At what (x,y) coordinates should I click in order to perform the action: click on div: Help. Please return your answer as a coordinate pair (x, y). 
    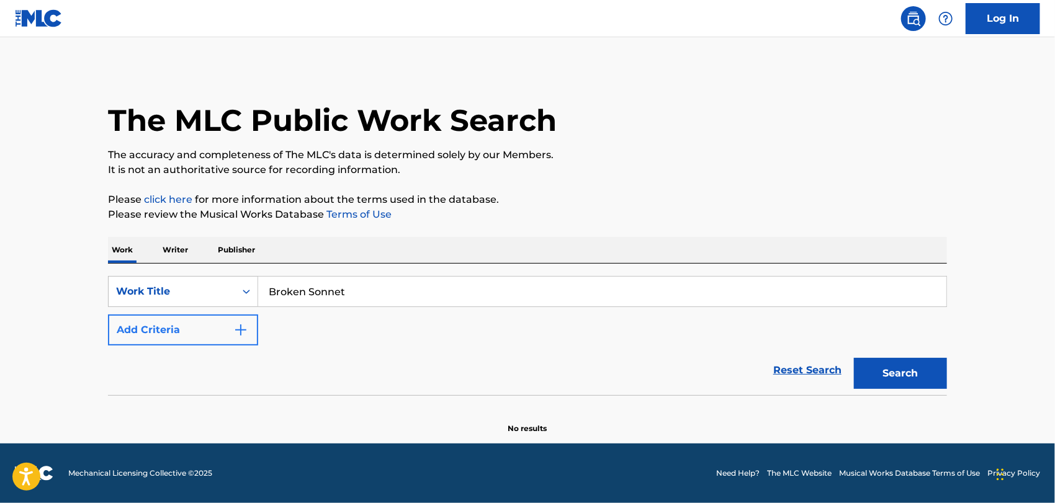
    Looking at the image, I should click on (945, 19).